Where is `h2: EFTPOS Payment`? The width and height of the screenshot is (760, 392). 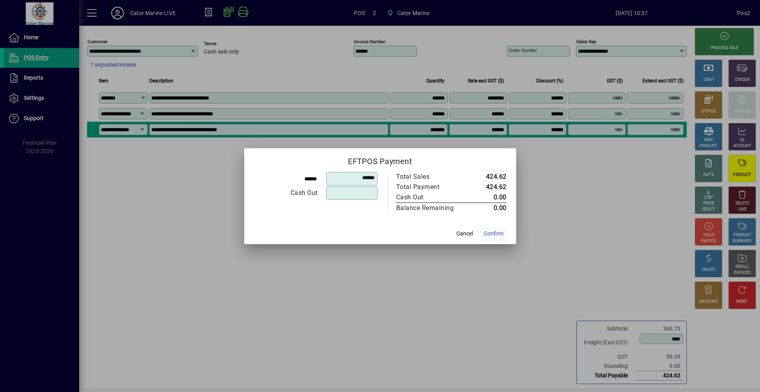
h2: EFTPOS Payment is located at coordinates (380, 160).